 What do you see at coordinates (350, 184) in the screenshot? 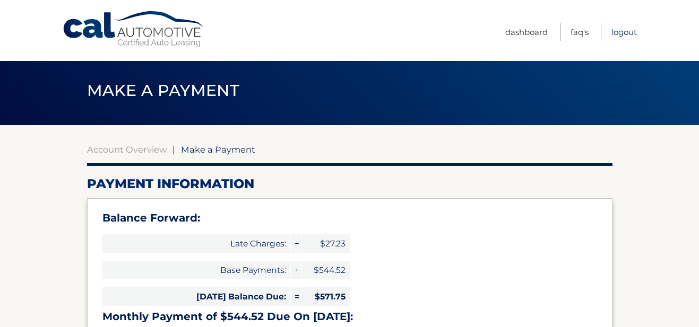
I see `h2: Payment Information` at bounding box center [350, 184].